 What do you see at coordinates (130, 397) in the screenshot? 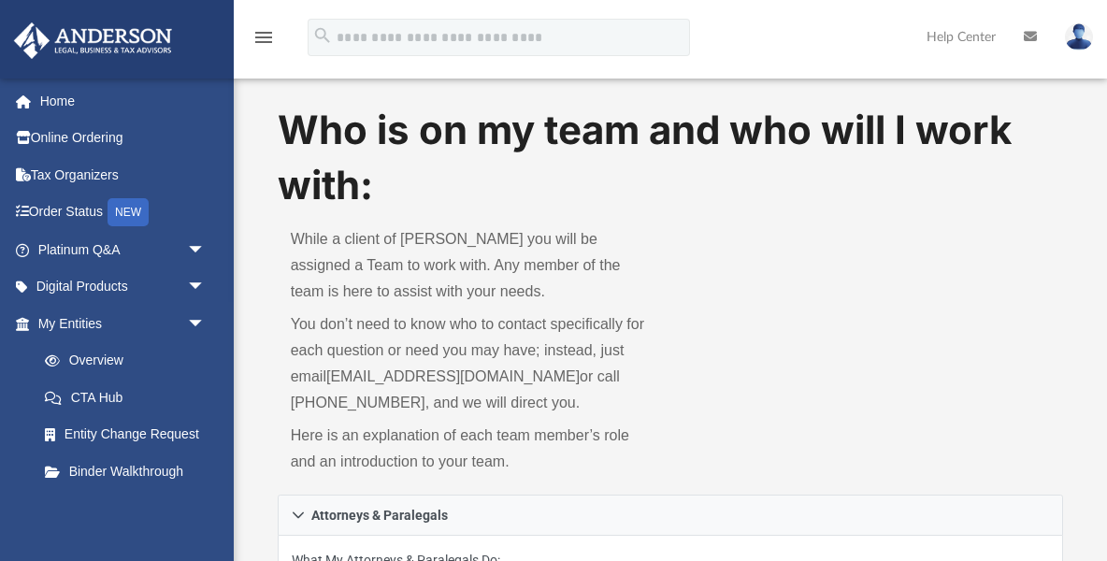
I see `a: CTA Hub` at bounding box center [130, 397].